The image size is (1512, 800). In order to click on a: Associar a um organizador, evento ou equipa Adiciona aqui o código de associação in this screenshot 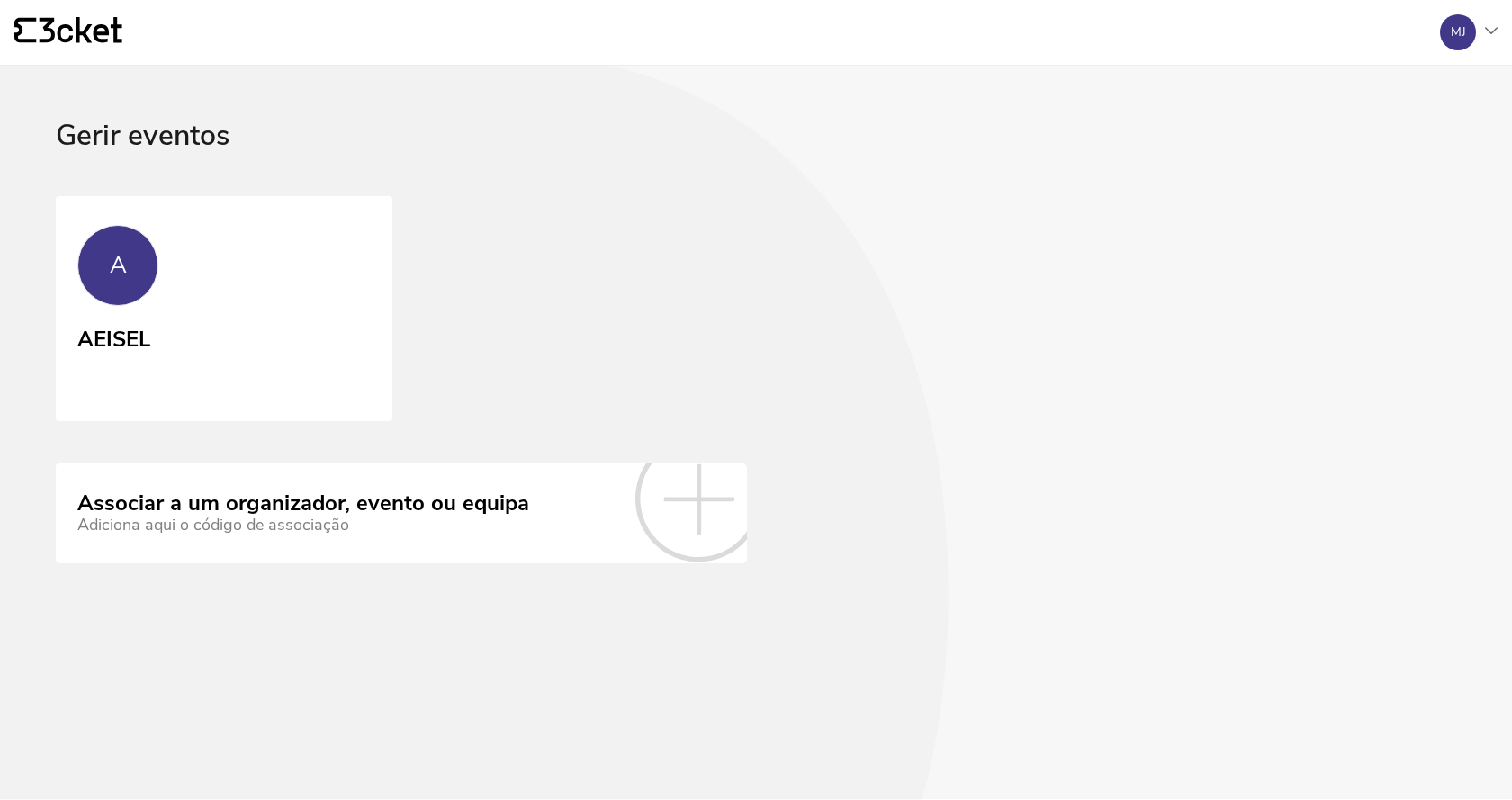, I will do `click(402, 513)`.